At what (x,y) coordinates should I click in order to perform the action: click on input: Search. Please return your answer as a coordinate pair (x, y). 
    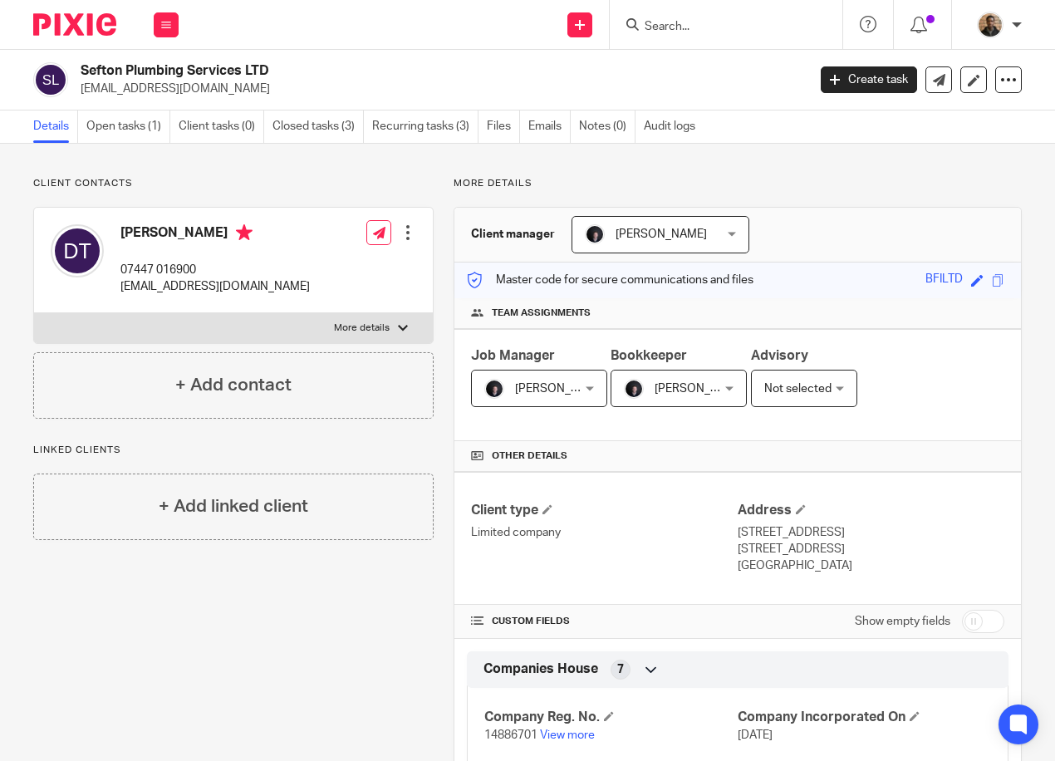
    Looking at the image, I should click on (718, 27).